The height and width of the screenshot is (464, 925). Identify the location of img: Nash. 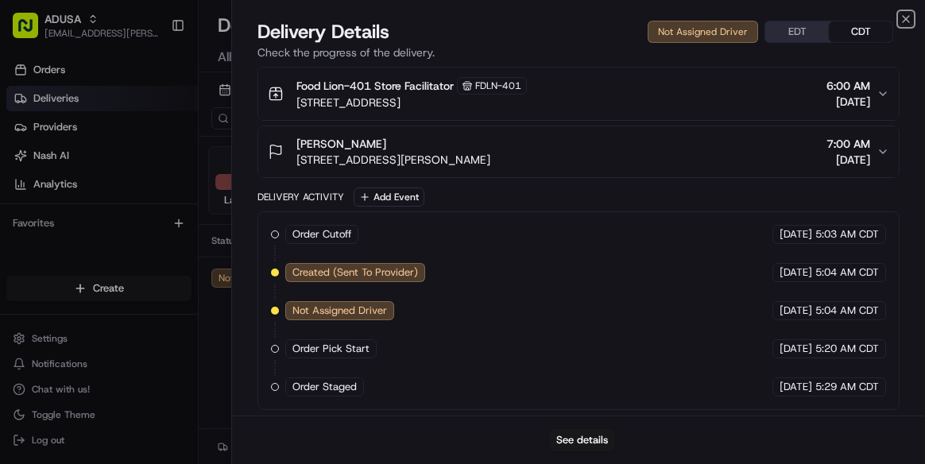
(32, 32).